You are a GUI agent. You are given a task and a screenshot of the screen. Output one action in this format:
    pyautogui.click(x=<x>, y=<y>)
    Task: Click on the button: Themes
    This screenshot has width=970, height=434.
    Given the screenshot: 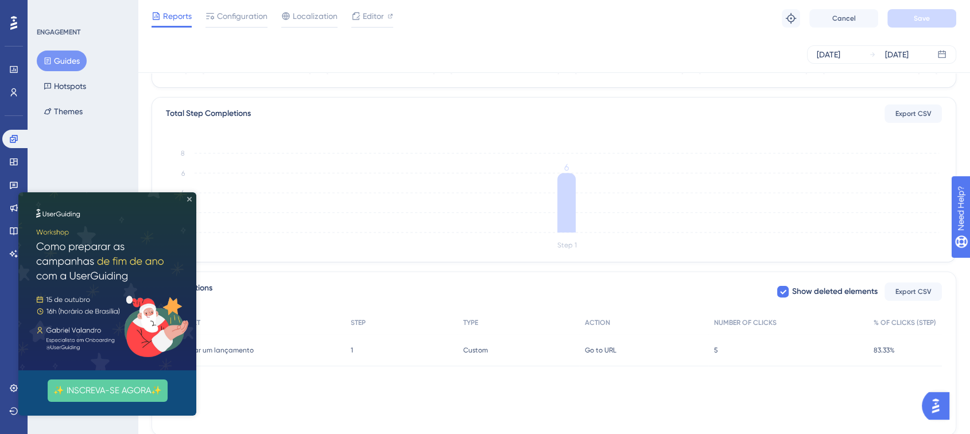 What is the action you would take?
    pyautogui.click(x=63, y=111)
    